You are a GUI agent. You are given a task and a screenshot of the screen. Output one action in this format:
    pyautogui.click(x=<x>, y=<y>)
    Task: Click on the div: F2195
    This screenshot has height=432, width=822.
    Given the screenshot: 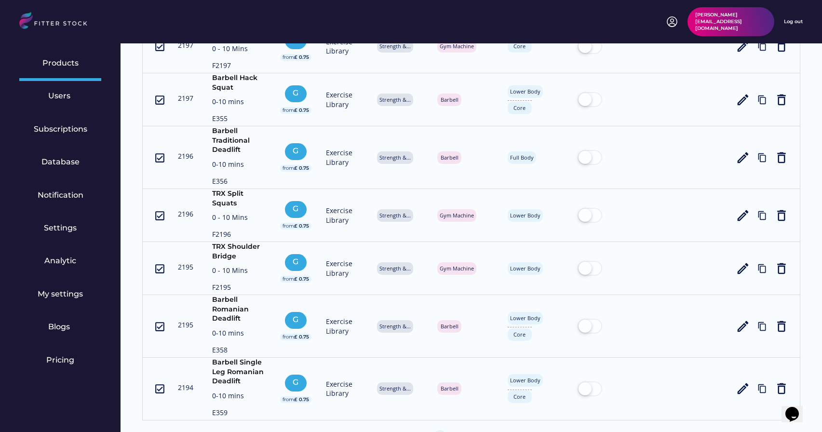 What is the action you would take?
    pyautogui.click(x=239, y=288)
    